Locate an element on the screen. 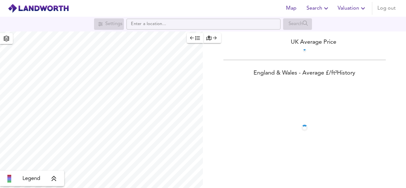 The width and height of the screenshot is (406, 188). span: Map is located at coordinates (291, 8).